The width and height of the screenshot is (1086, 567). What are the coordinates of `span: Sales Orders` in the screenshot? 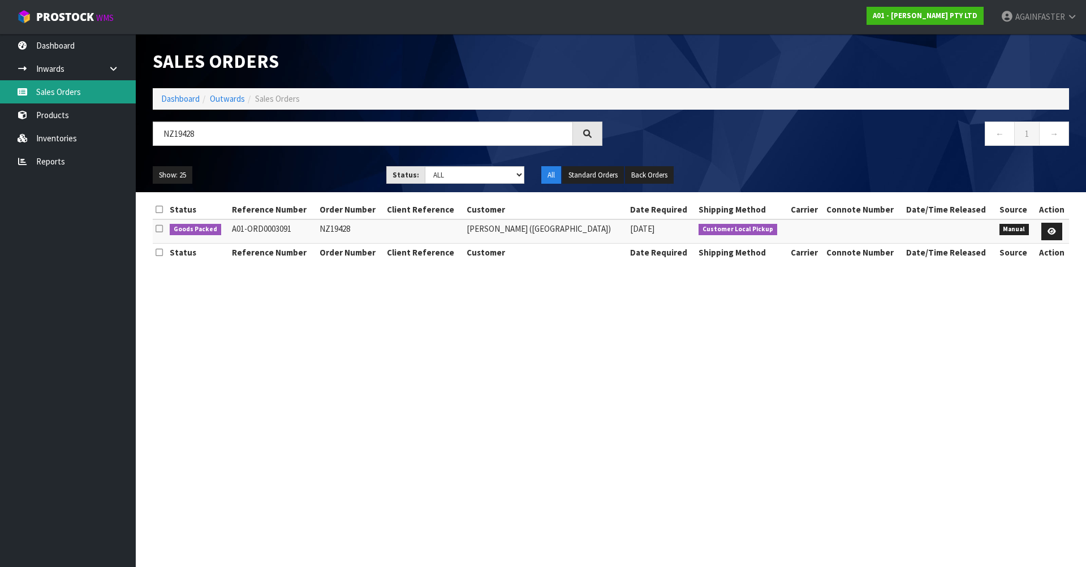 It's located at (277, 98).